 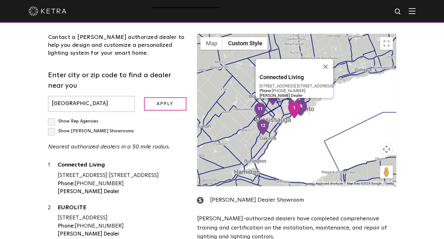 What do you see at coordinates (209, 182) in the screenshot?
I see `img: Google` at bounding box center [209, 182].